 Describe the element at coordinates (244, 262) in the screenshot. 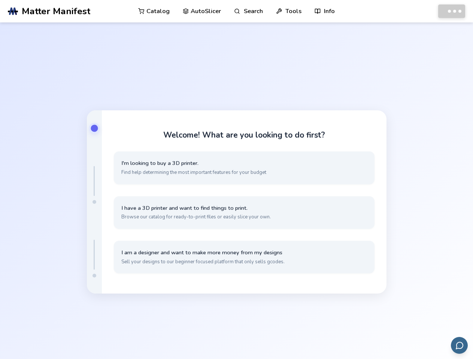

I see `span: Sell your designs to our beginner focused platform that only sells gcodes.` at that location.